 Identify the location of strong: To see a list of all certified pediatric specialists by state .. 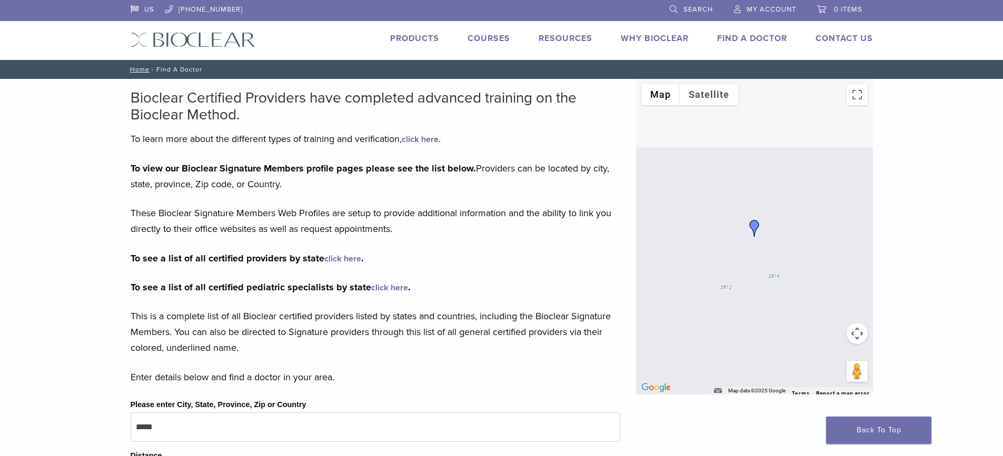
(271, 287).